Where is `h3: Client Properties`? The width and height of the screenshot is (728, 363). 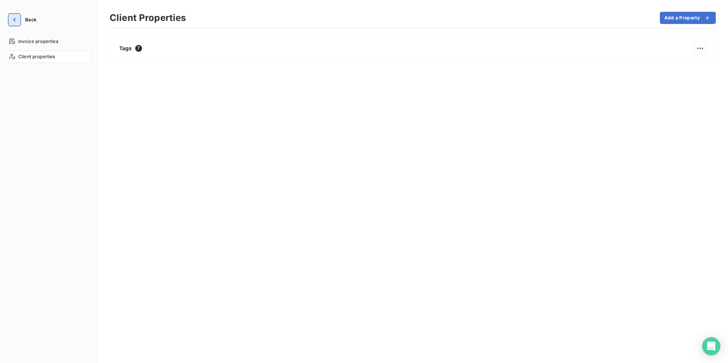
h3: Client Properties is located at coordinates (148, 18).